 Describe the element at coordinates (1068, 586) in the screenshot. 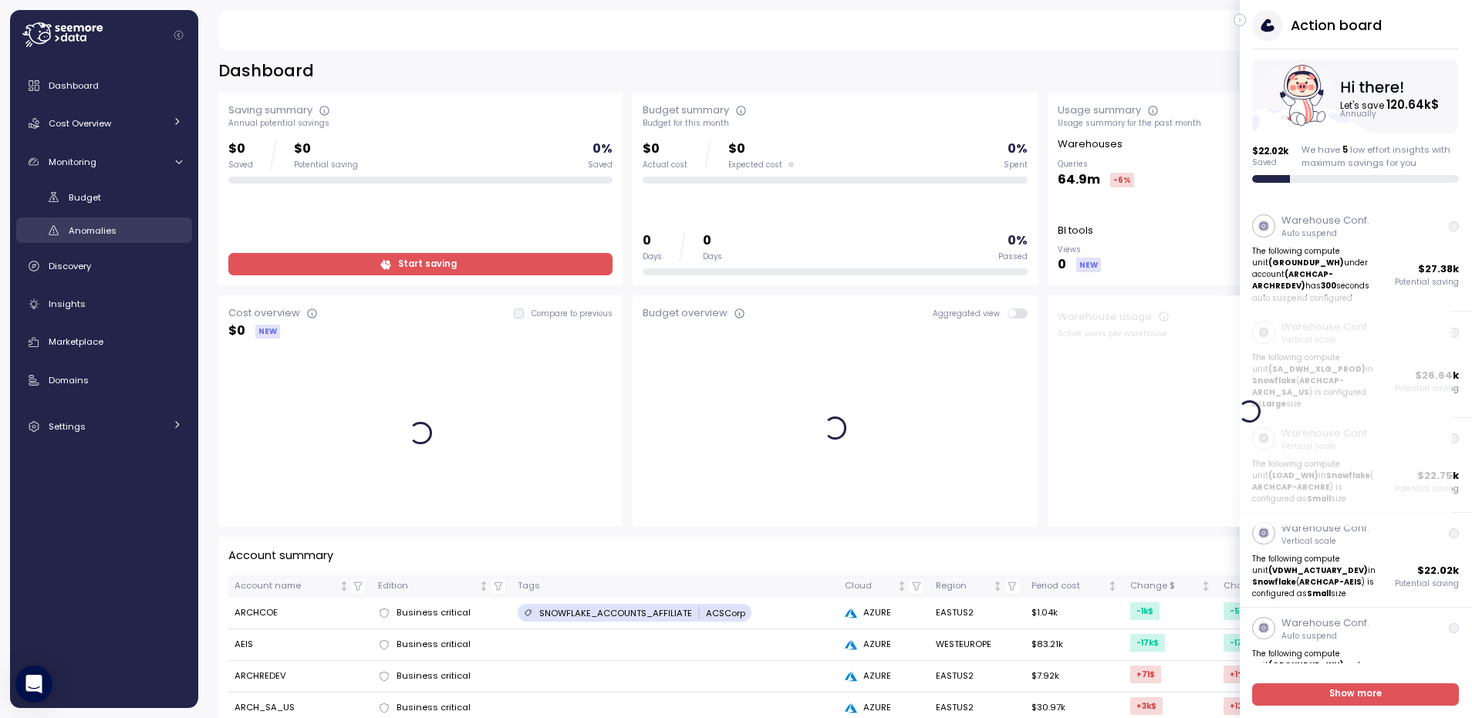

I see `div: Period cost` at that location.